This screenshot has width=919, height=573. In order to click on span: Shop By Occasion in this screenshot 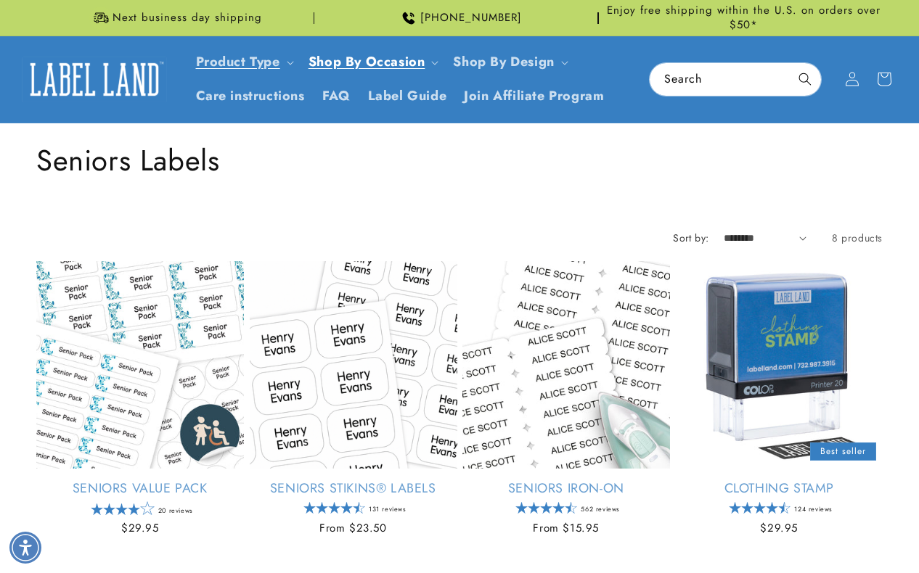, I will do `click(366, 62)`.